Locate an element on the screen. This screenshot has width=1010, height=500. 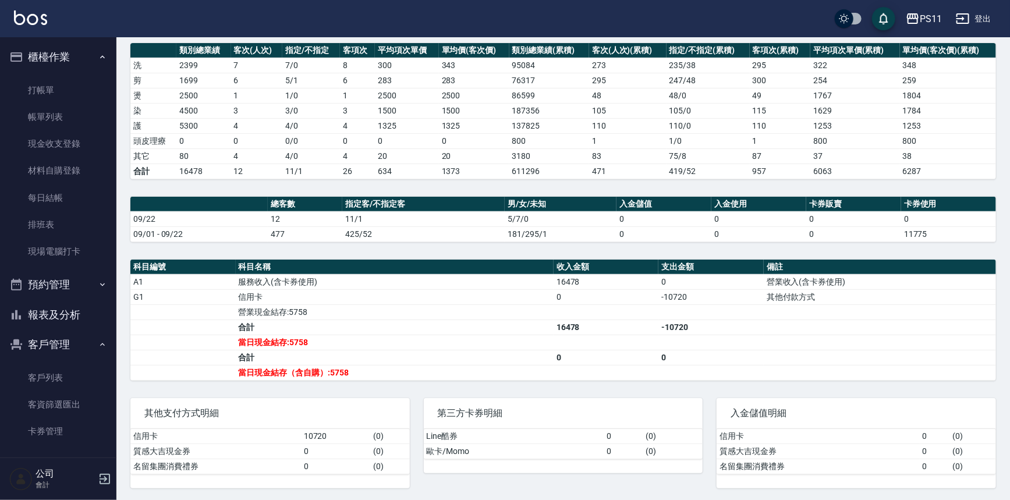
td: 5 / 1 is located at coordinates (311, 80).